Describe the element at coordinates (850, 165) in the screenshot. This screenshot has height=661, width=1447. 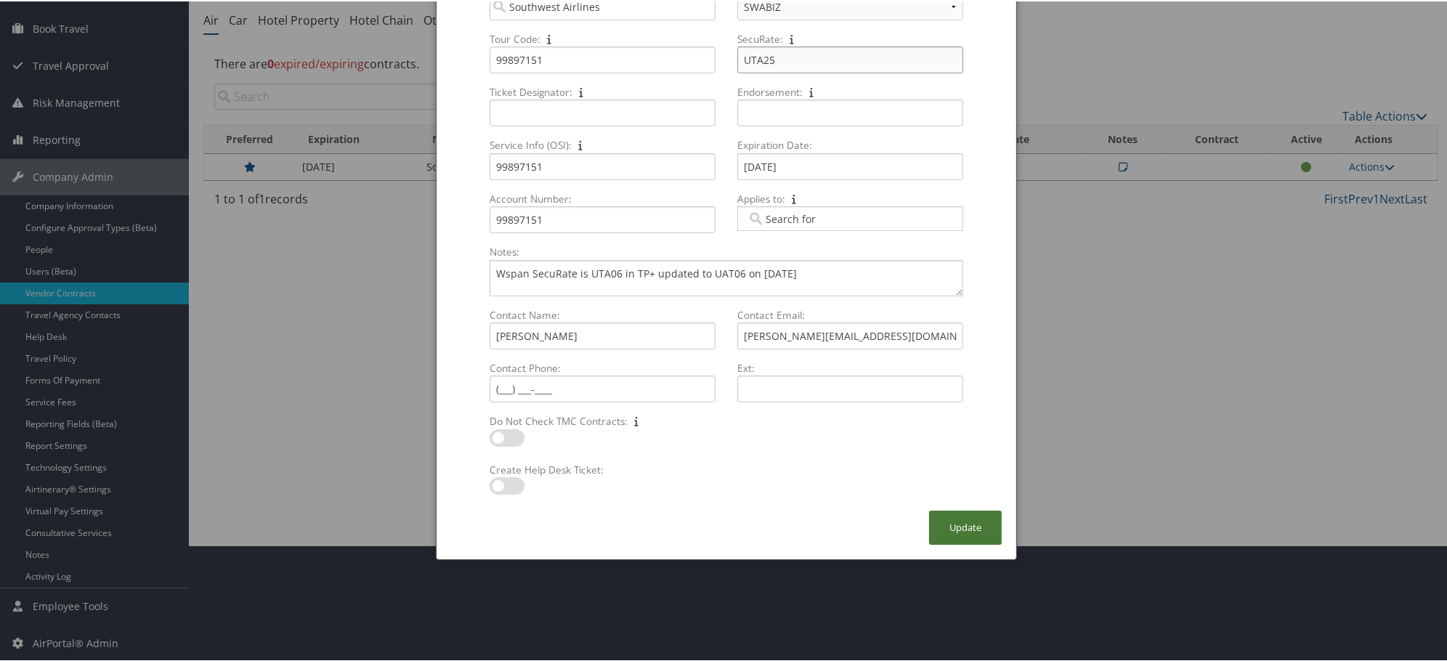
I see `input: Expiration Date:` at that location.